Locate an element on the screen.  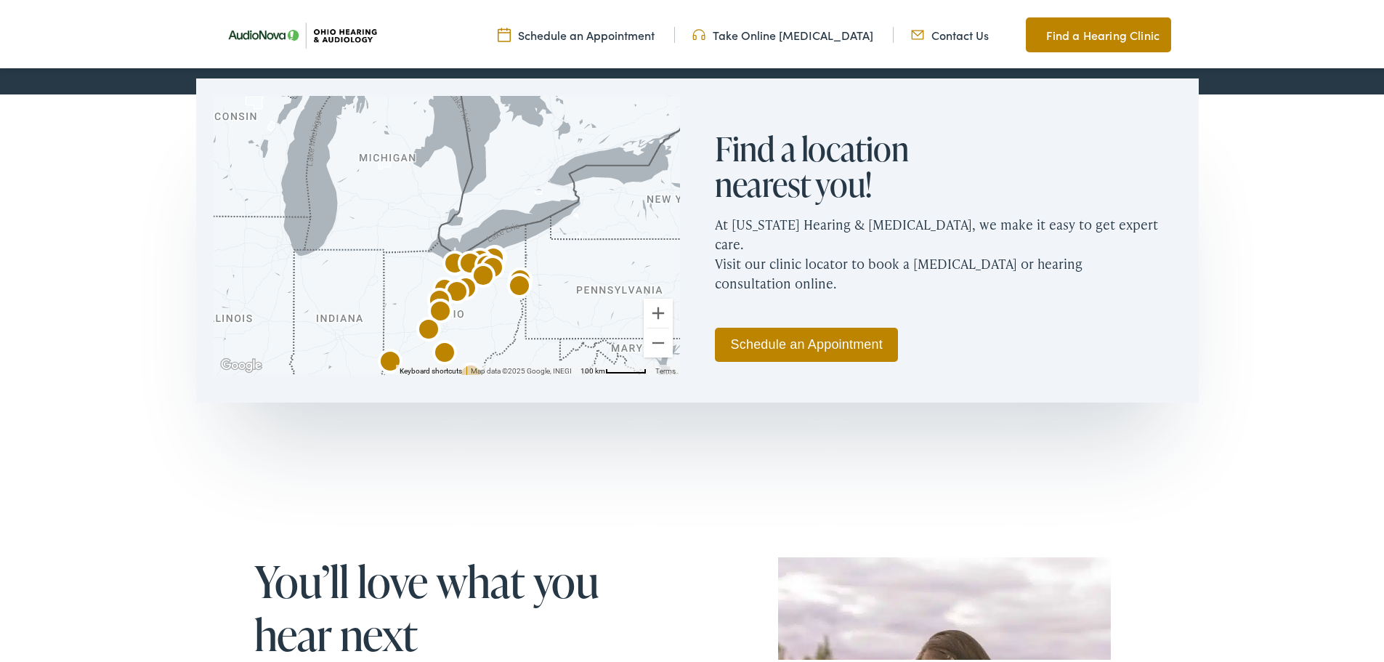
a: Open this area in Google Maps (opens a new window) is located at coordinates (241, 362).